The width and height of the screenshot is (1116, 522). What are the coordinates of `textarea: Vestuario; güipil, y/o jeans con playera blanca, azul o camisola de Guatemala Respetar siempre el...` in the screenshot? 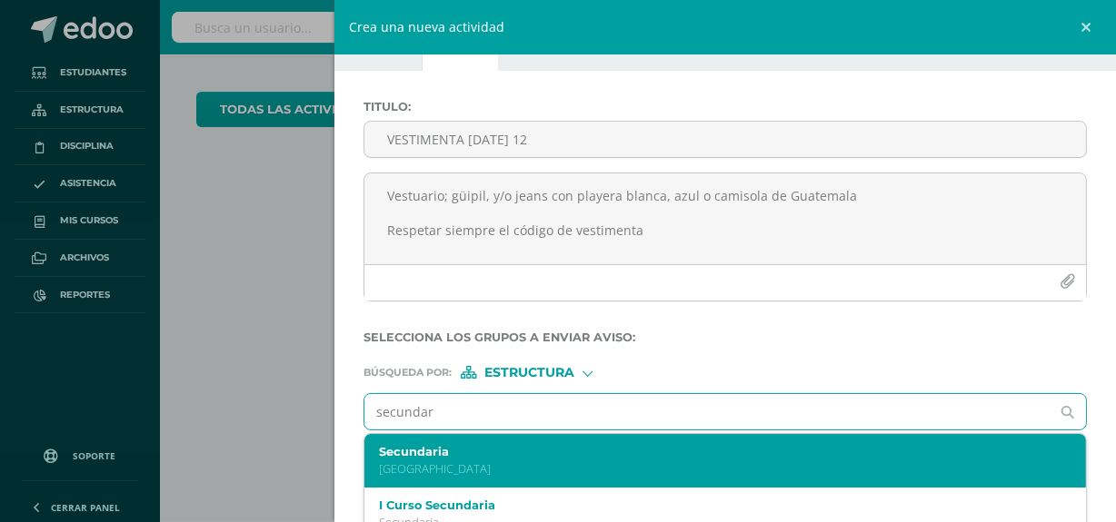 It's located at (725, 219).